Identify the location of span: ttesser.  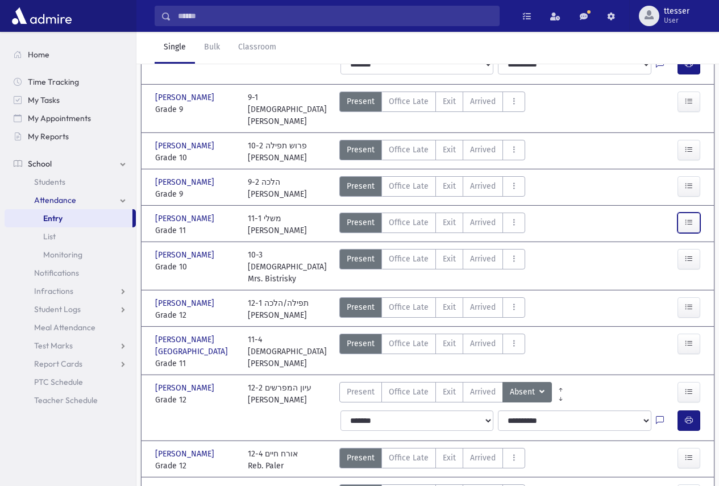
(676, 11).